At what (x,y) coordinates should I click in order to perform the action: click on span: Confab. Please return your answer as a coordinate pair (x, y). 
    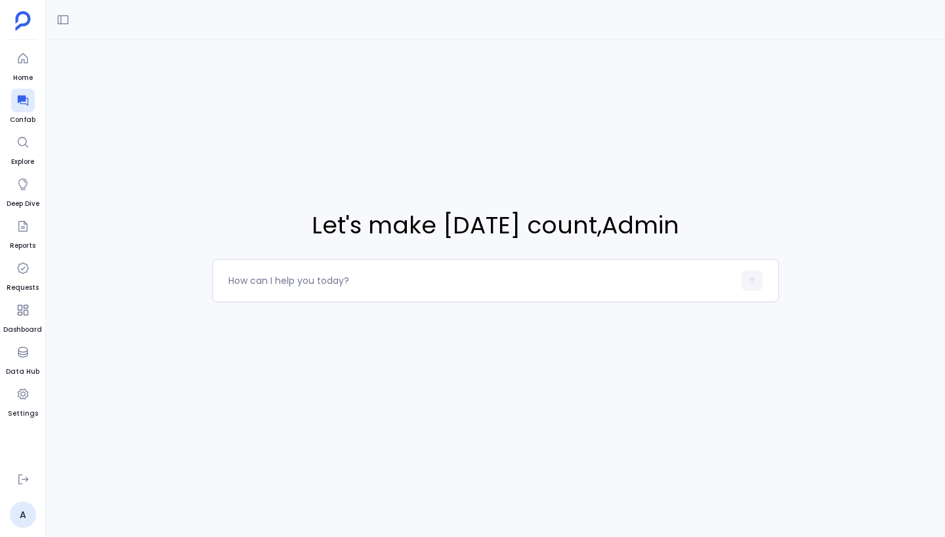
    Looking at the image, I should click on (22, 120).